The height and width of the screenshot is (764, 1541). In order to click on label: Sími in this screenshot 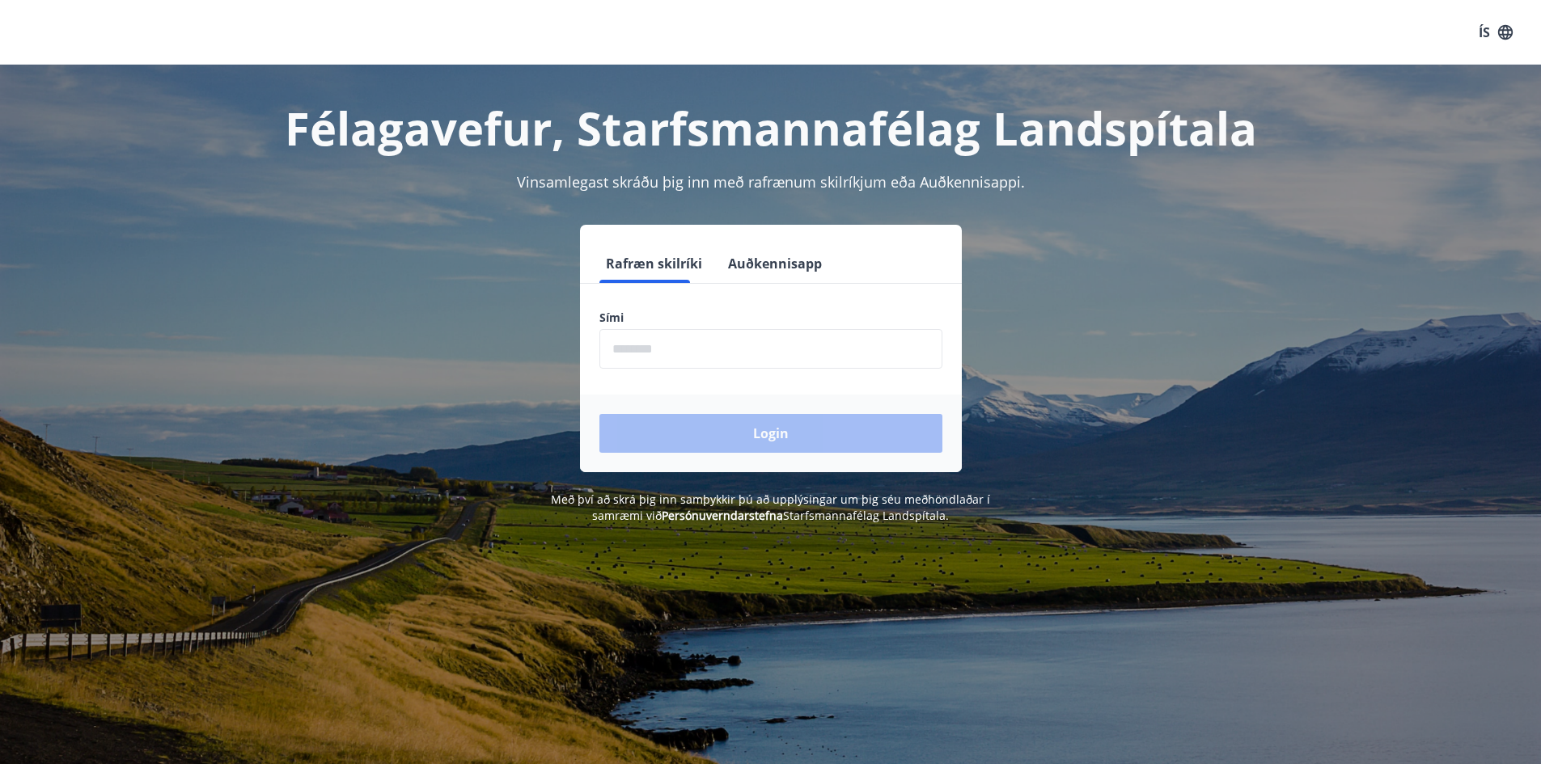, I will do `click(771, 318)`.